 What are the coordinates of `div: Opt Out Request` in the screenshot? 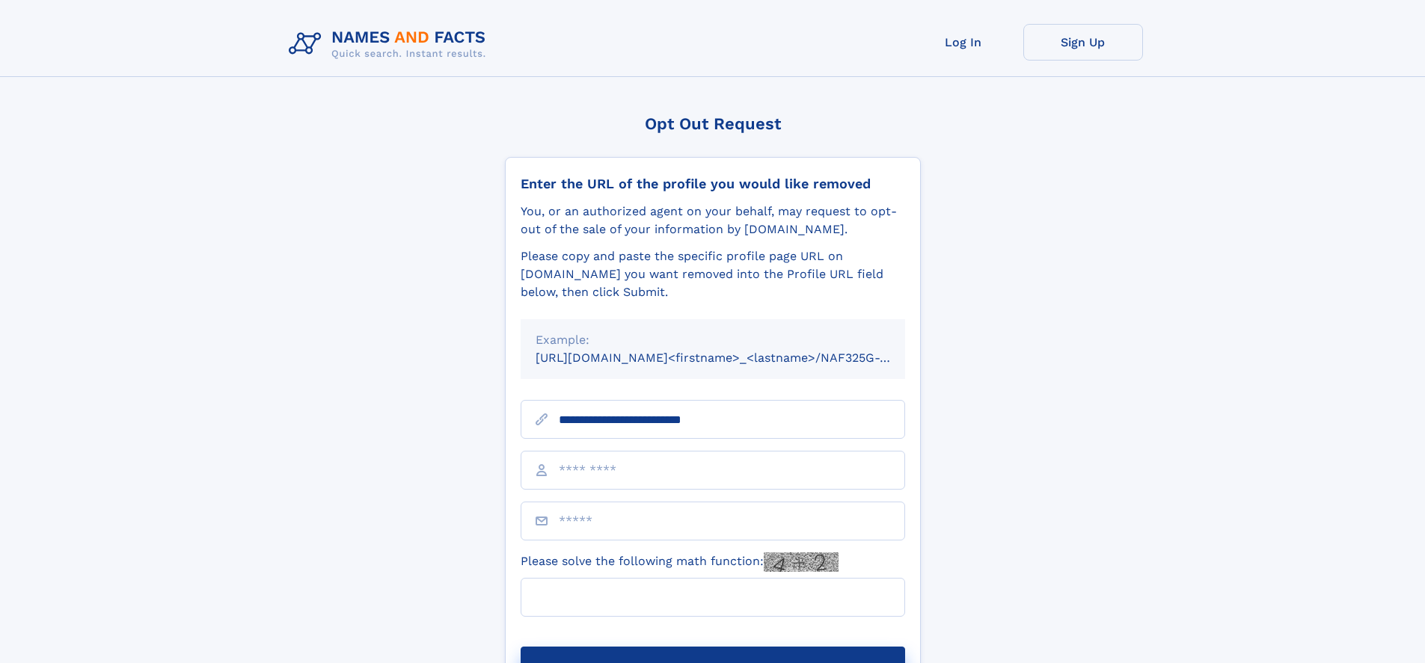 It's located at (713, 123).